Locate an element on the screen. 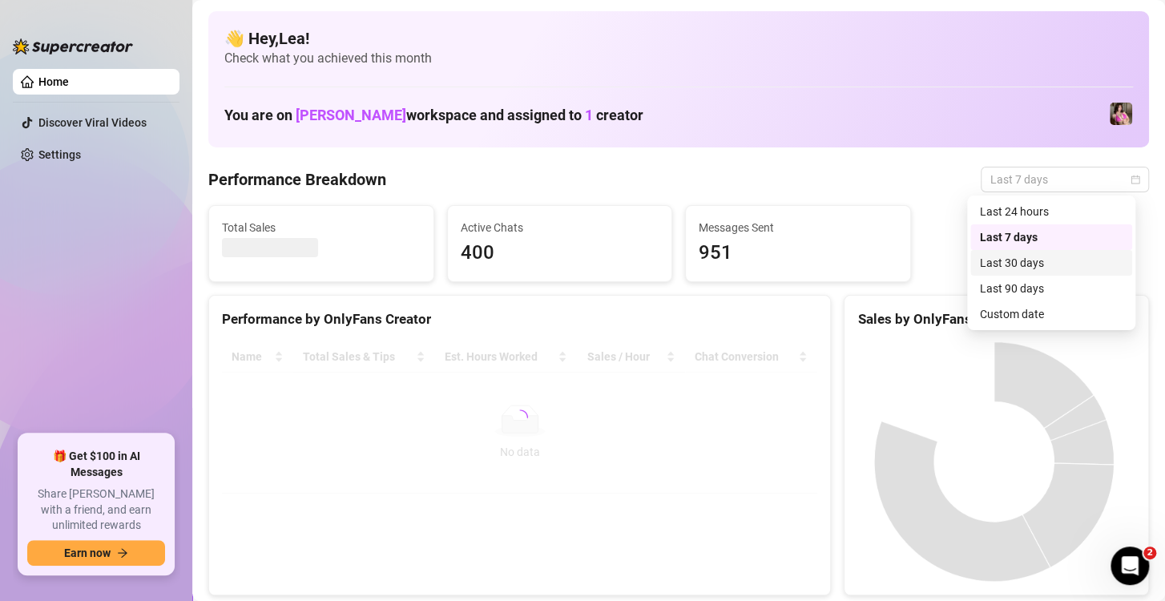 The image size is (1165, 601). div: Custom date is located at coordinates (1051, 314).